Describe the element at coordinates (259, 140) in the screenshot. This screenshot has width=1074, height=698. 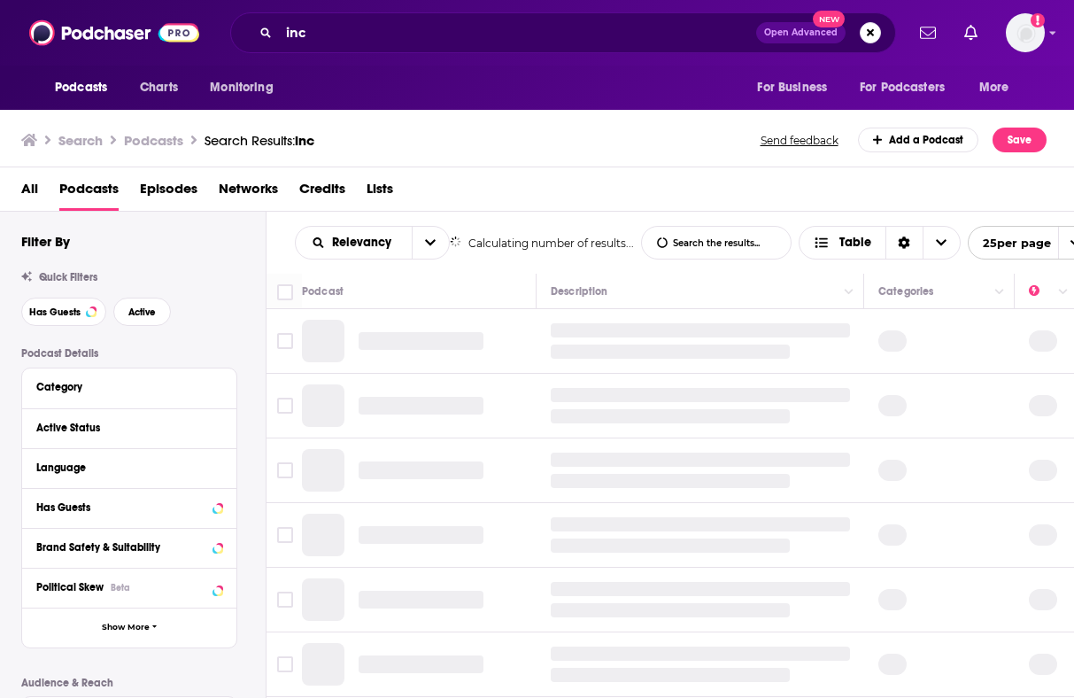
I see `div: Search Results:` at that location.